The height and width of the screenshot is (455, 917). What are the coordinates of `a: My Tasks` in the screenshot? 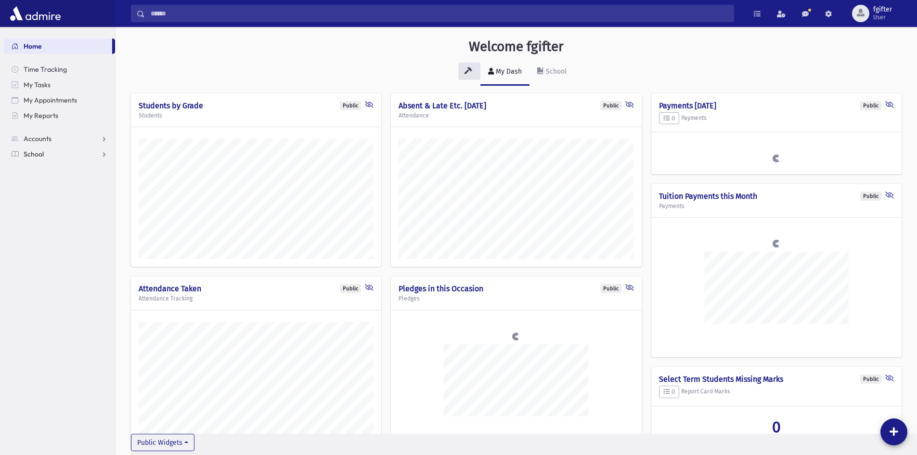 It's located at (59, 85).